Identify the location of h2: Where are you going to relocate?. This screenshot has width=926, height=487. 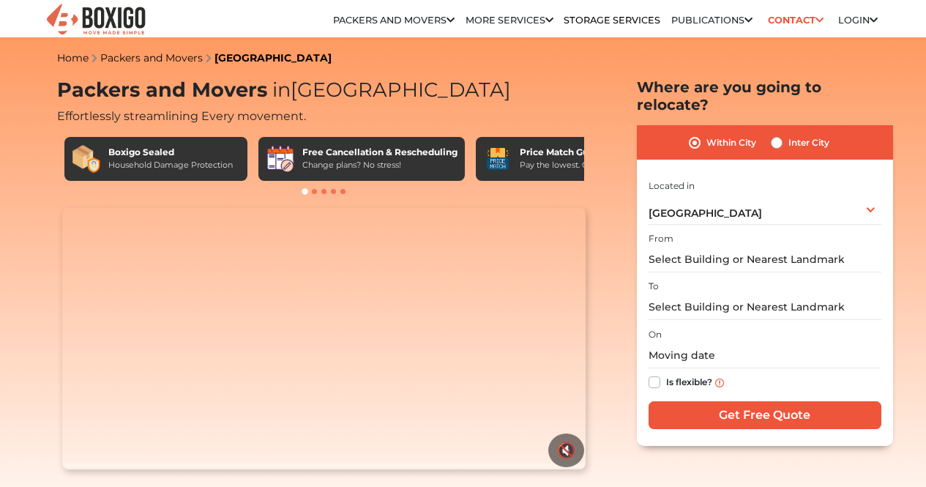
(765, 96).